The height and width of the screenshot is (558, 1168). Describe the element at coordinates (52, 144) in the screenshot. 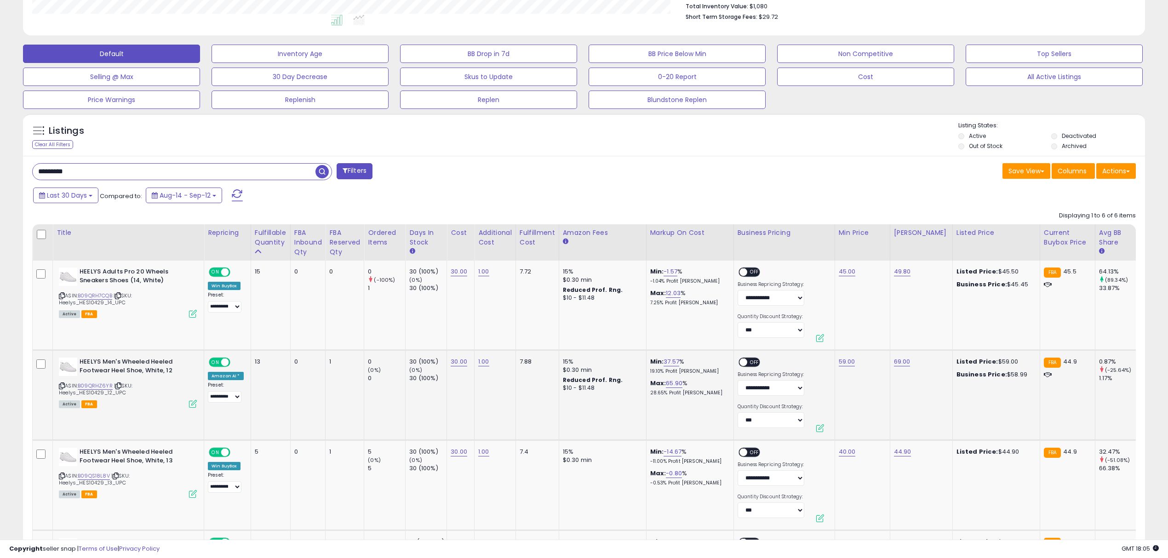

I see `div: Clear All Filters` at that location.